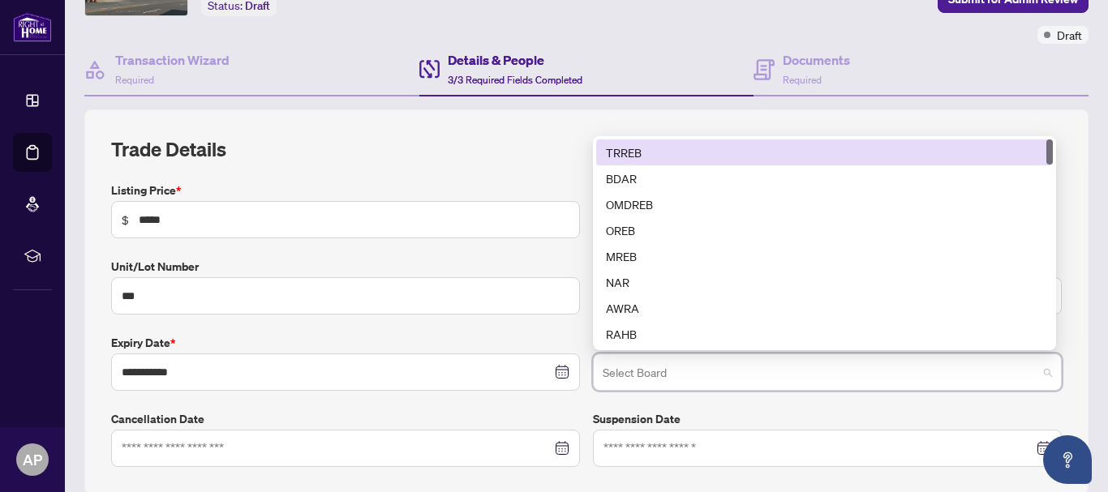 This screenshot has width=1108, height=492. What do you see at coordinates (346, 267) in the screenshot?
I see `label: Unit/Lot Number` at bounding box center [346, 267].